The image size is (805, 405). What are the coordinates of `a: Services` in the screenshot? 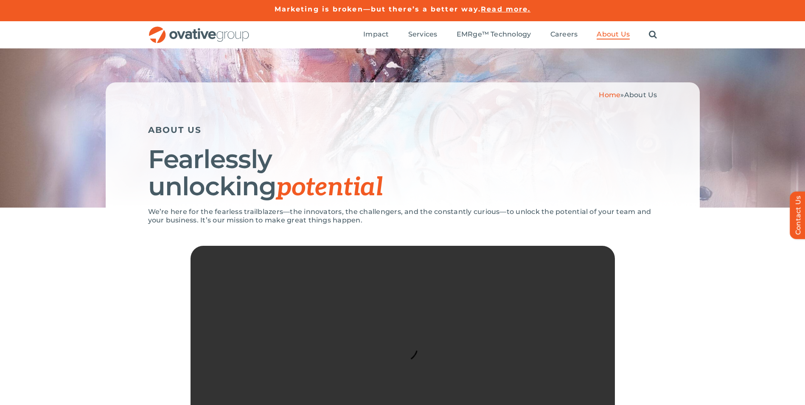 It's located at (422, 35).